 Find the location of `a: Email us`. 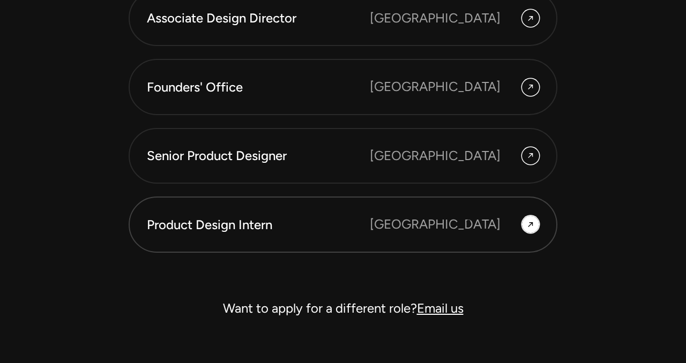

a: Email us is located at coordinates (440, 308).